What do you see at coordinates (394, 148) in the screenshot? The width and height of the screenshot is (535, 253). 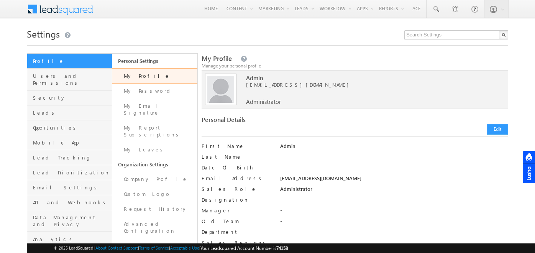 I see `div: Admin` at bounding box center [394, 148].